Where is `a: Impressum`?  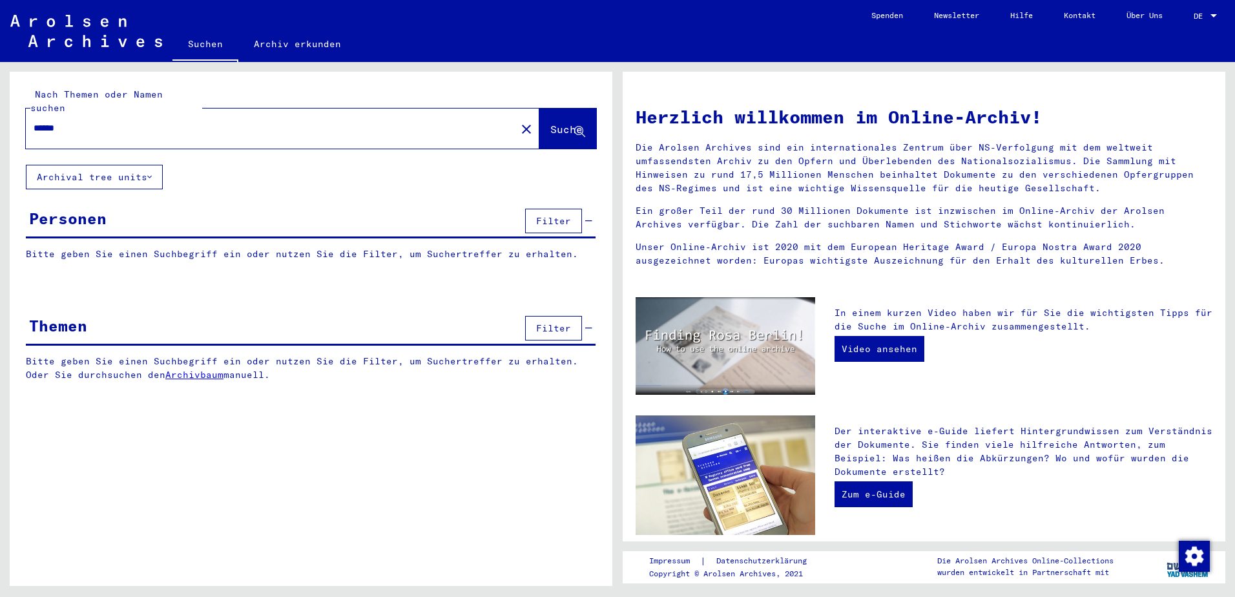 a: Impressum is located at coordinates (675, 561).